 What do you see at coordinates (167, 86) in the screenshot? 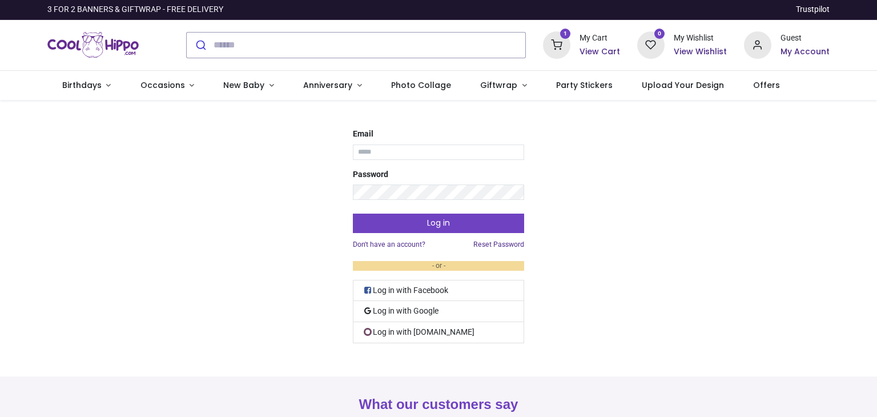
I see `a: Occasions` at bounding box center [167, 86].